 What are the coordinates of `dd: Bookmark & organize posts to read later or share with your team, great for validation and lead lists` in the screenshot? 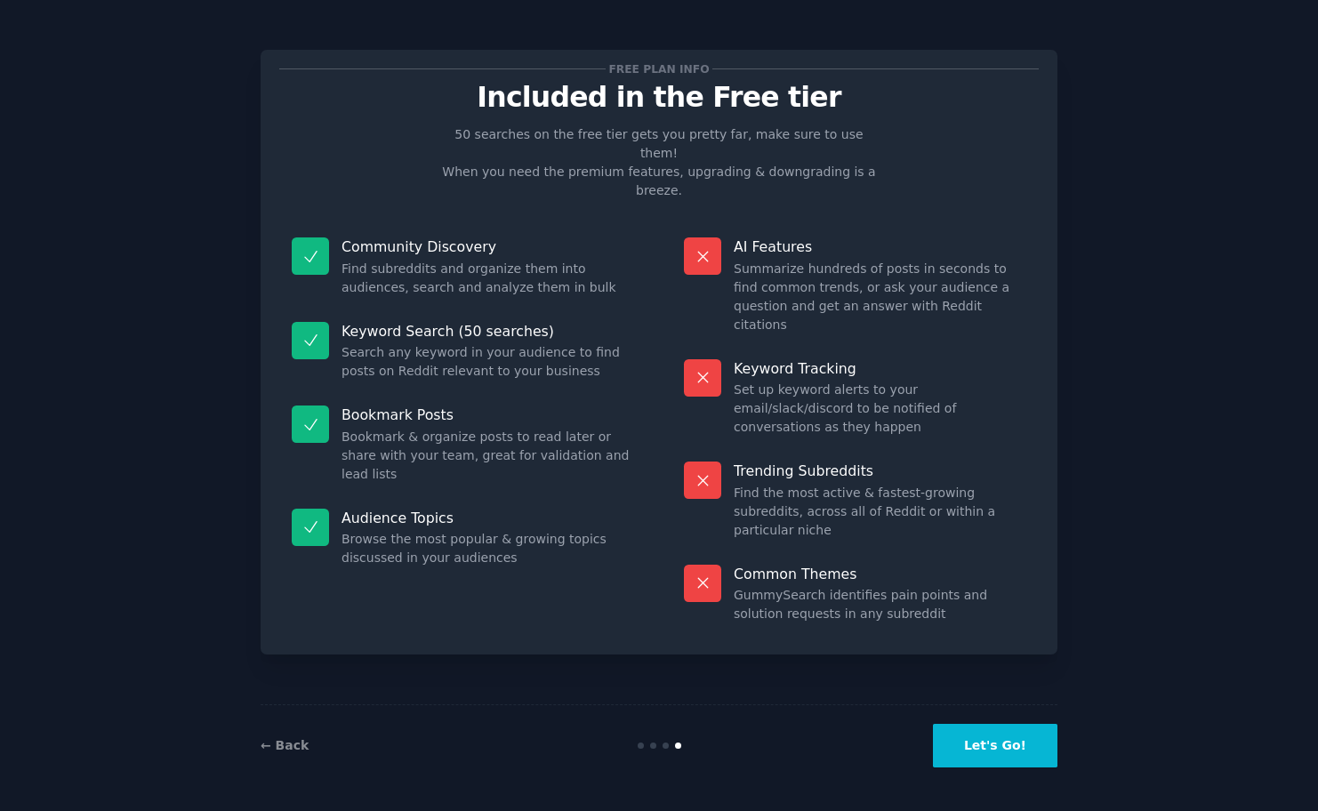 It's located at (487, 455).